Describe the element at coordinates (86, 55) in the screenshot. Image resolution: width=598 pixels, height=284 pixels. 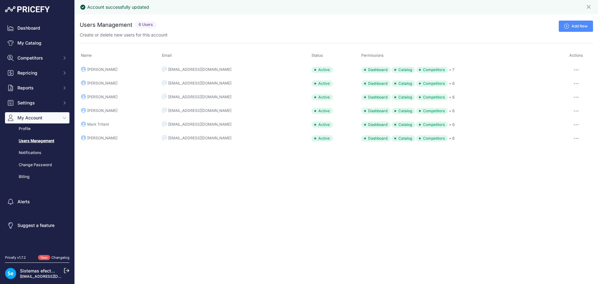
I see `span: Name` at that location.